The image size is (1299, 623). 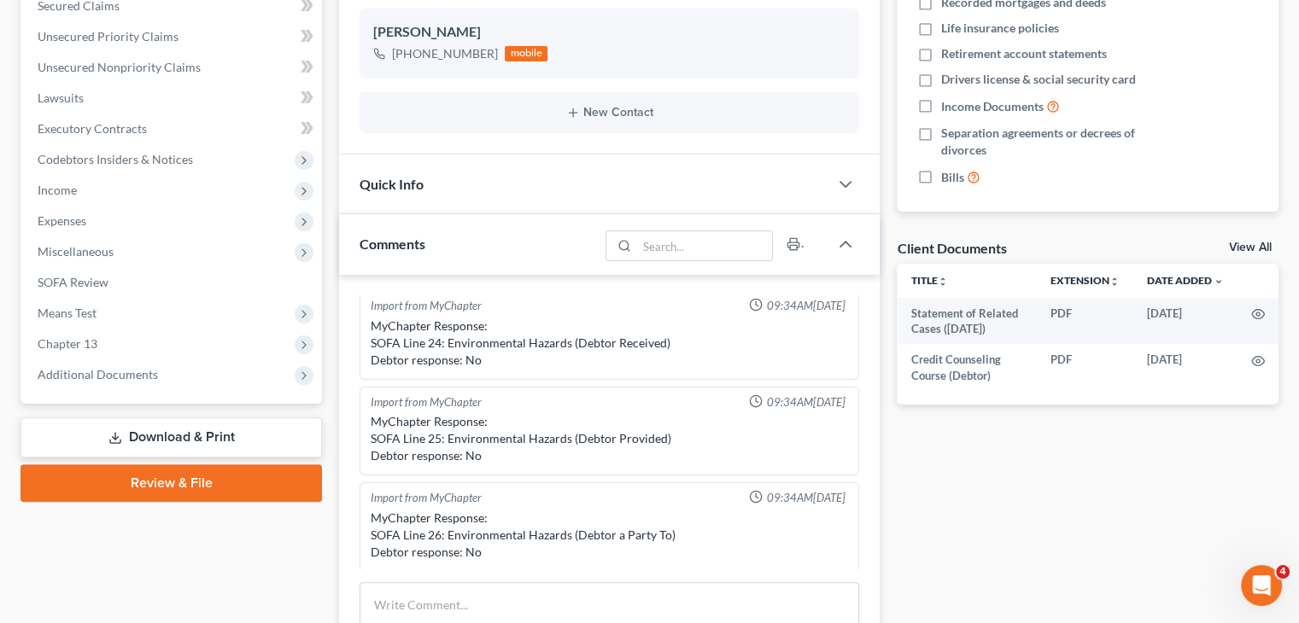 What do you see at coordinates (97, 374) in the screenshot?
I see `span: Additional Documents` at bounding box center [97, 374].